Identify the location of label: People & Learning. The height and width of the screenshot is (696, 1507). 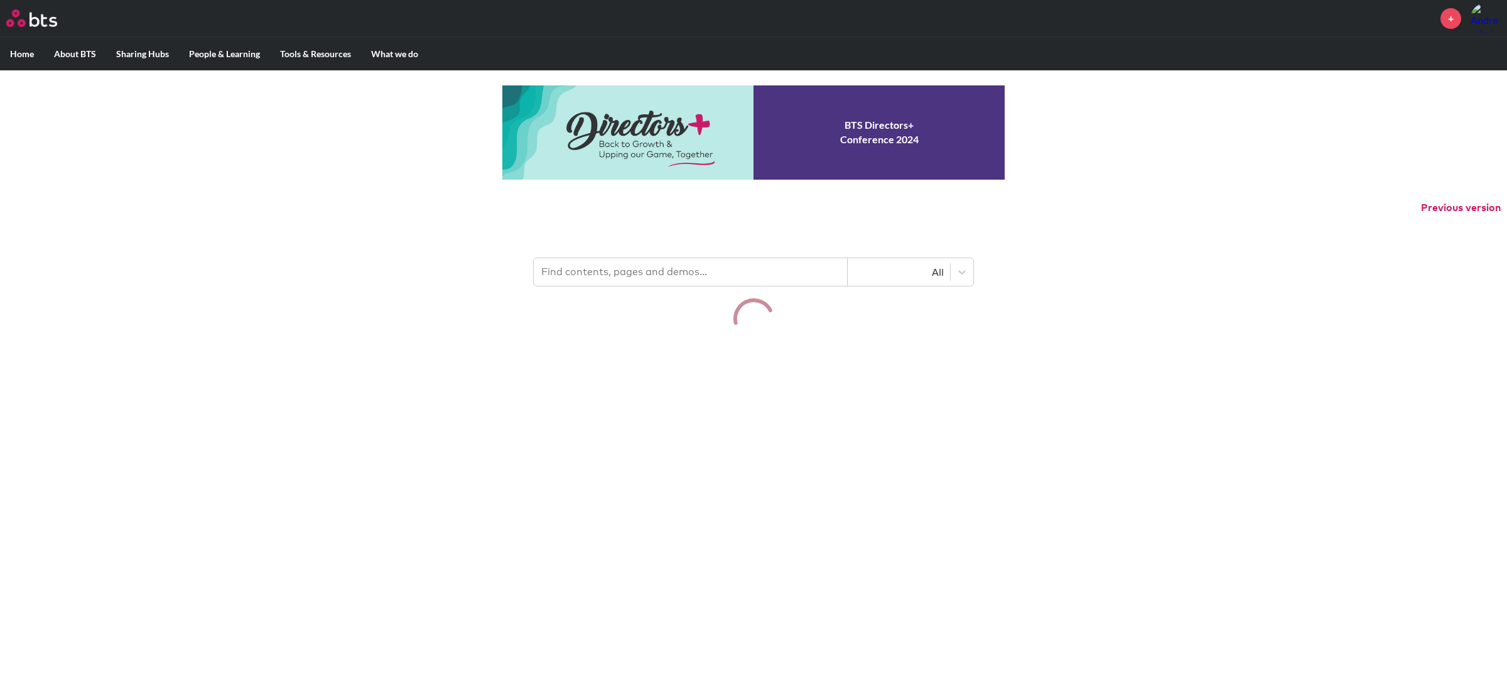
(224, 54).